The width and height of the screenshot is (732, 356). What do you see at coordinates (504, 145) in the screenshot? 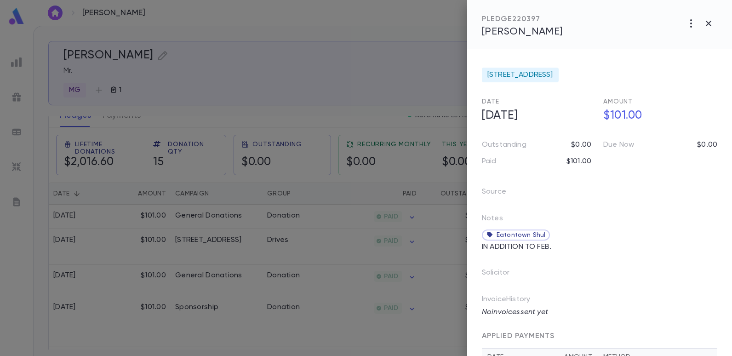
I see `p: Outstanding` at bounding box center [504, 145].